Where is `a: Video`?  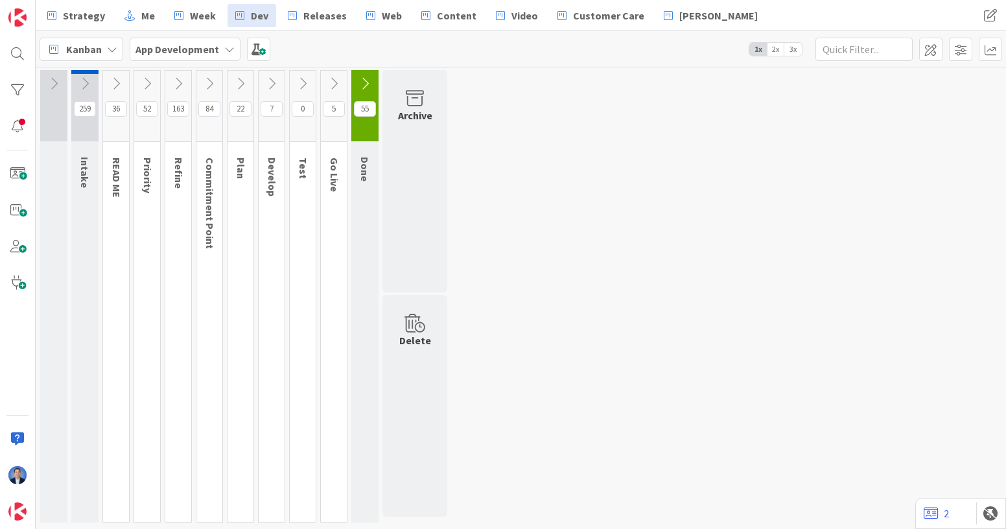 a: Video is located at coordinates (517, 16).